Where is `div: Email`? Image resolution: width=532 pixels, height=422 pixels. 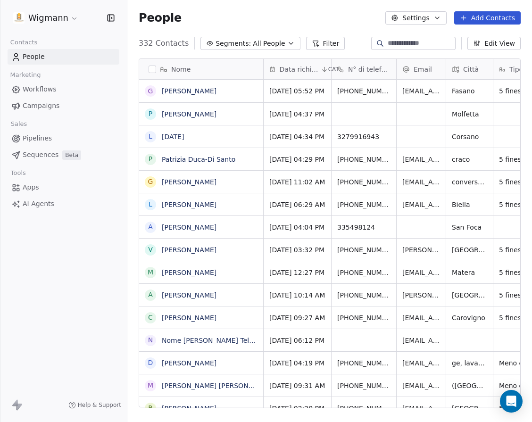 div: Email is located at coordinates (422, 69).